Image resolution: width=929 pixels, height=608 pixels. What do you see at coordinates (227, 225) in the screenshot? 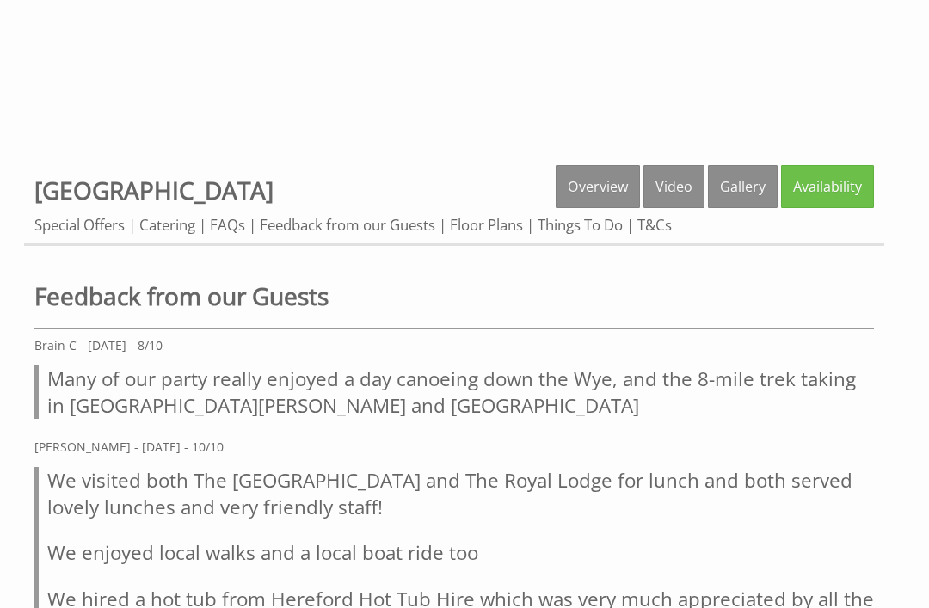
I see `a: FAQs` at bounding box center [227, 225].